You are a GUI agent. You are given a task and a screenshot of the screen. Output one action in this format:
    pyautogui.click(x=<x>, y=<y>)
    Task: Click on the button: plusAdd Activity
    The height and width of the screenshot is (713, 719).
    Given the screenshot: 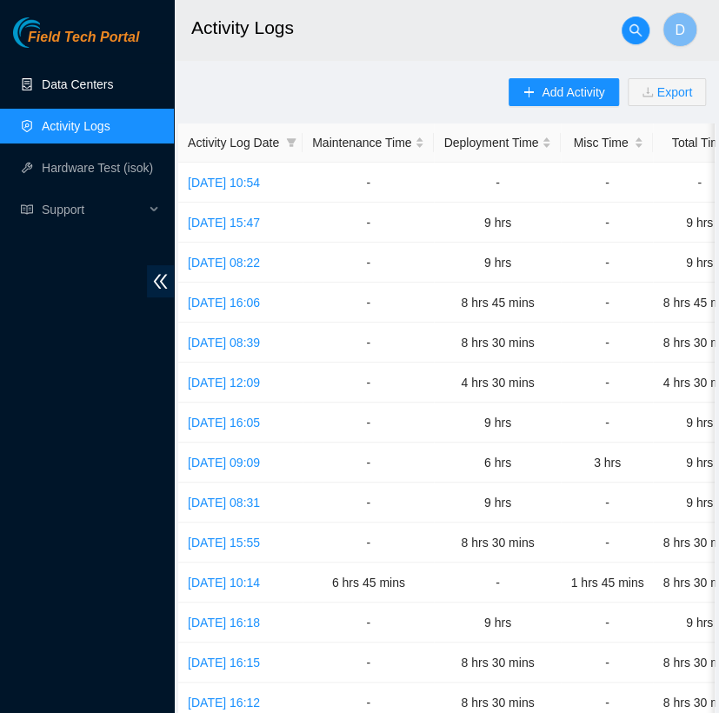 What is the action you would take?
    pyautogui.click(x=564, y=92)
    